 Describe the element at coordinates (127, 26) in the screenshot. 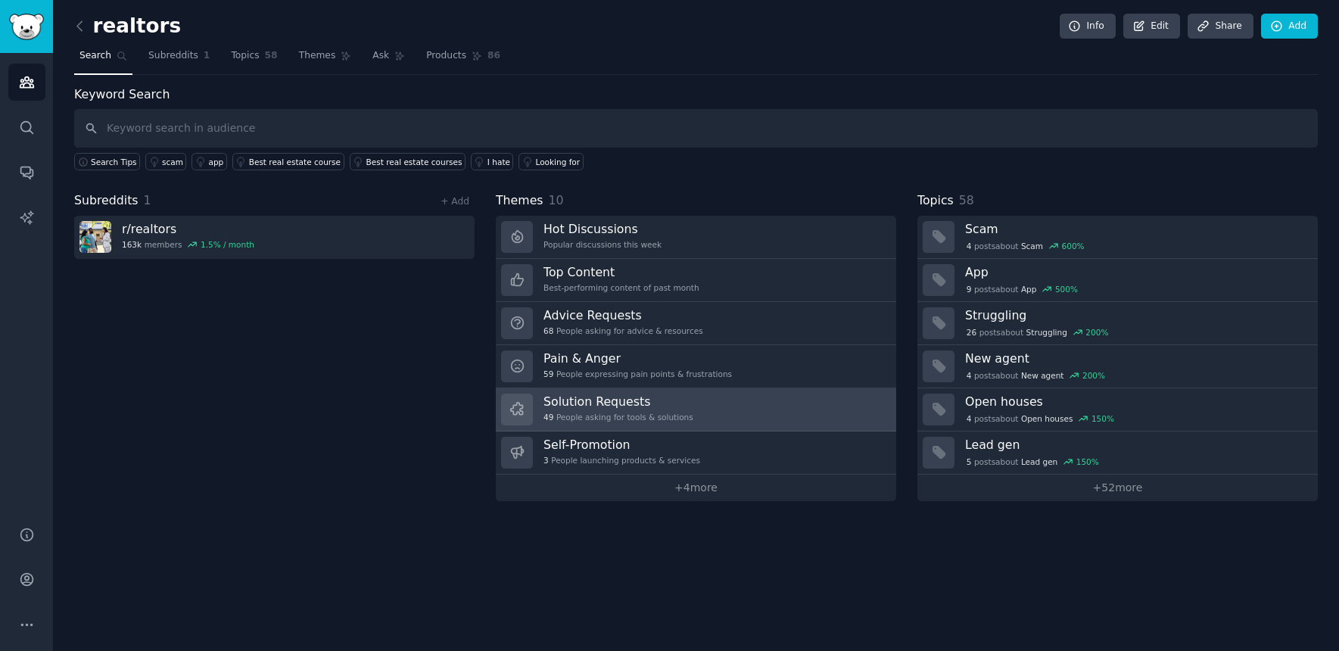

I see `h2: realtors` at that location.